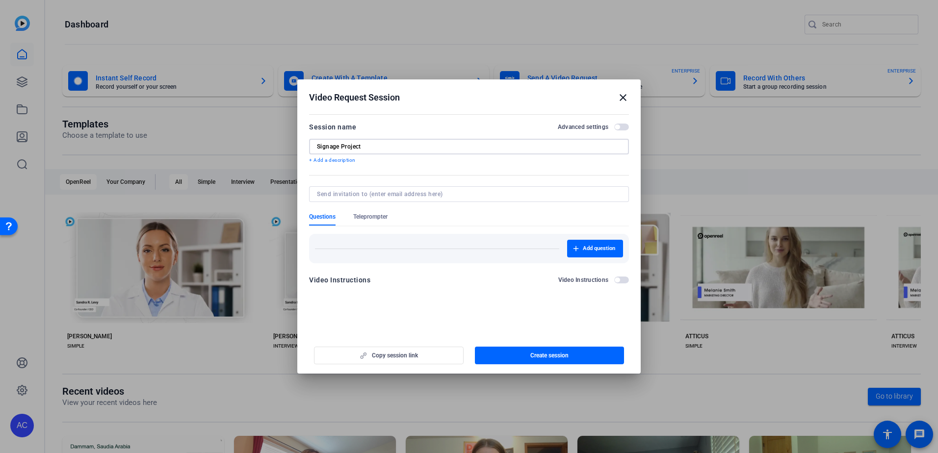 The image size is (938, 453). What do you see at coordinates (332, 127) in the screenshot?
I see `div: Session name` at bounding box center [332, 127].